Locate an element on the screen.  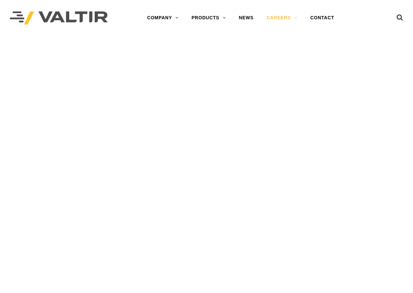
a: NEWS is located at coordinates (246, 18).